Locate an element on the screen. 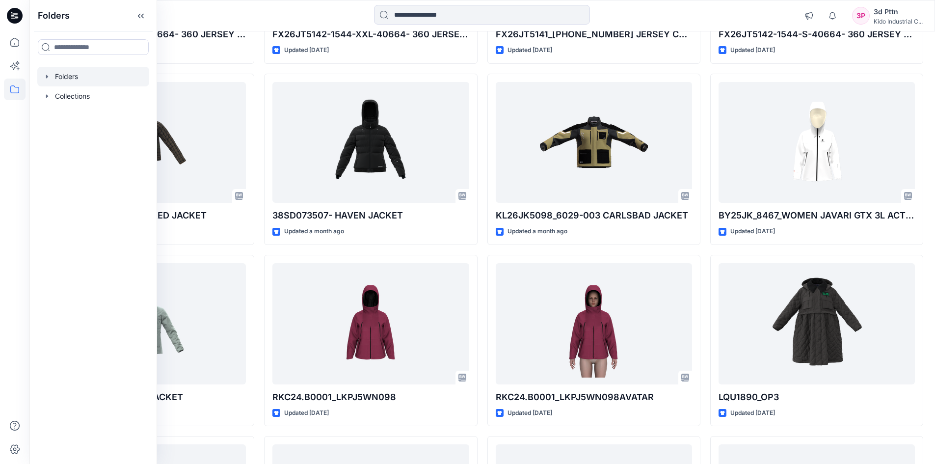  div: 3d Pttn is located at coordinates (899, 12).